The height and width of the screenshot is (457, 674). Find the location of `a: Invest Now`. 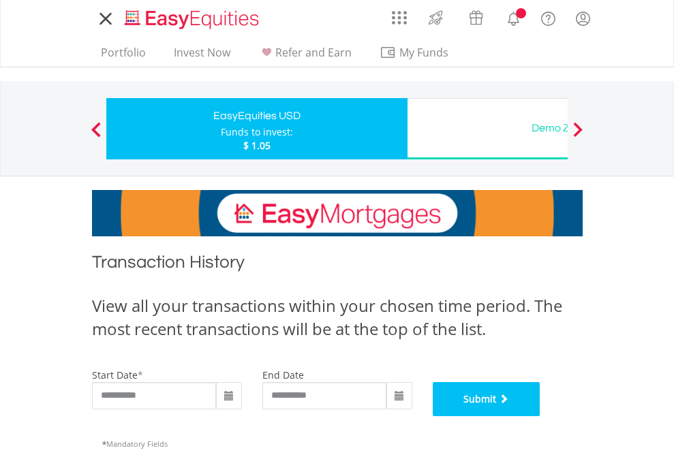

a: Invest Now is located at coordinates (202, 56).